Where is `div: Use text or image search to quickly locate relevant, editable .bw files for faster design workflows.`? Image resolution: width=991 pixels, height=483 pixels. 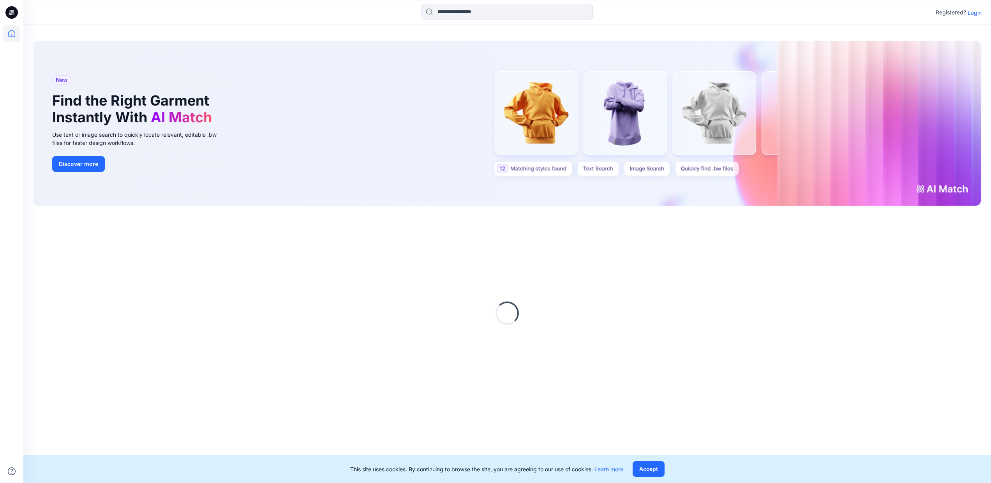 div: Use text or image search to quickly locate relevant, editable .bw files for faster design workflows. is located at coordinates (140, 139).